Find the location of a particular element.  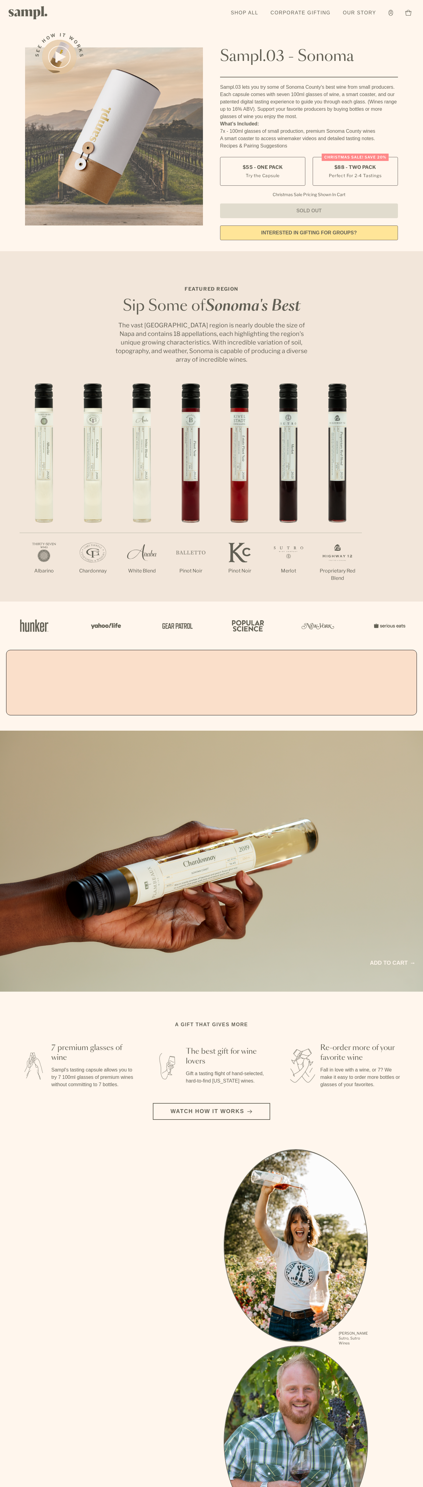

span: $88 - Two Pack is located at coordinates (355, 167).